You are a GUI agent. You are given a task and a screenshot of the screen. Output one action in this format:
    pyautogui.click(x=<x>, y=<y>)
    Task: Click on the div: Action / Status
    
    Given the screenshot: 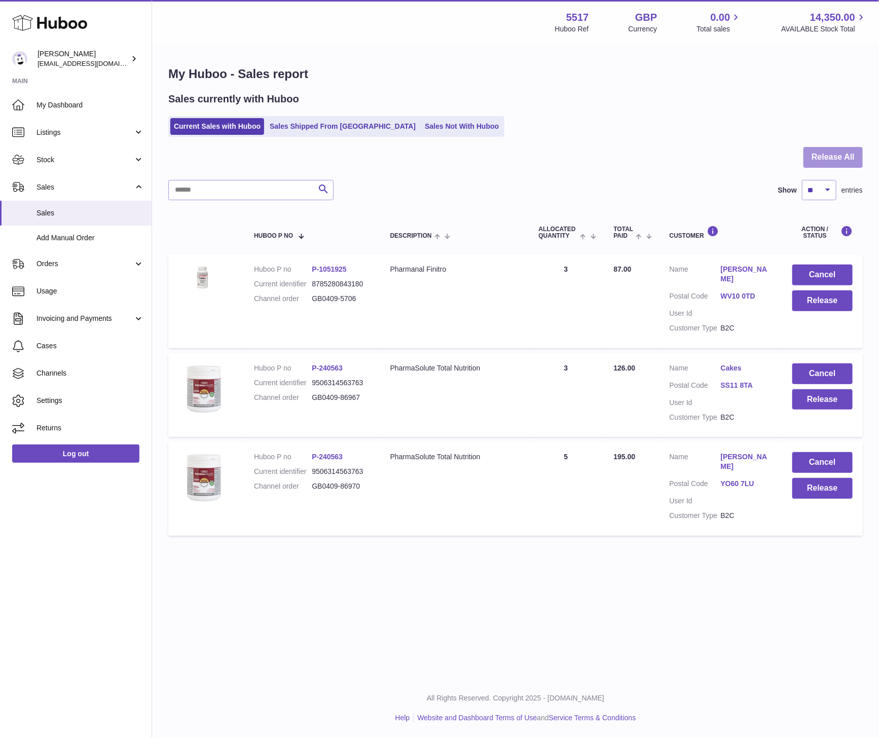 What is the action you would take?
    pyautogui.click(x=822, y=232)
    